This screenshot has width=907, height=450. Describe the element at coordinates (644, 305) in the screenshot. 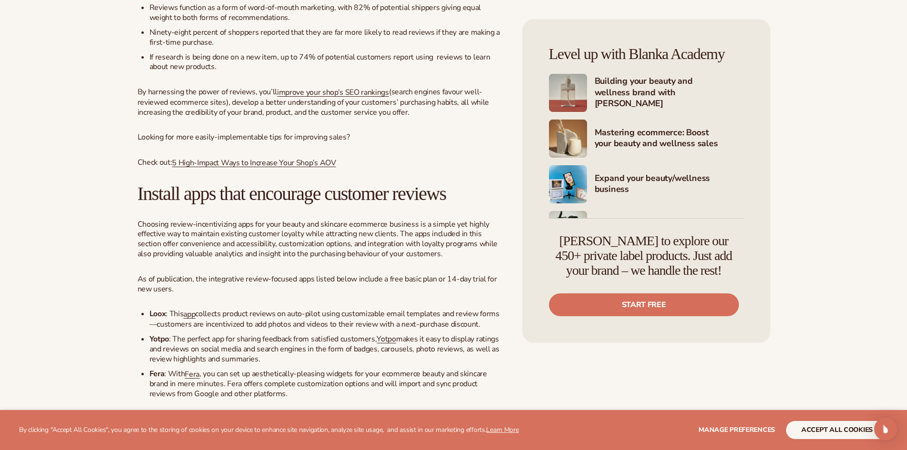

I see `a: Start free` at that location.